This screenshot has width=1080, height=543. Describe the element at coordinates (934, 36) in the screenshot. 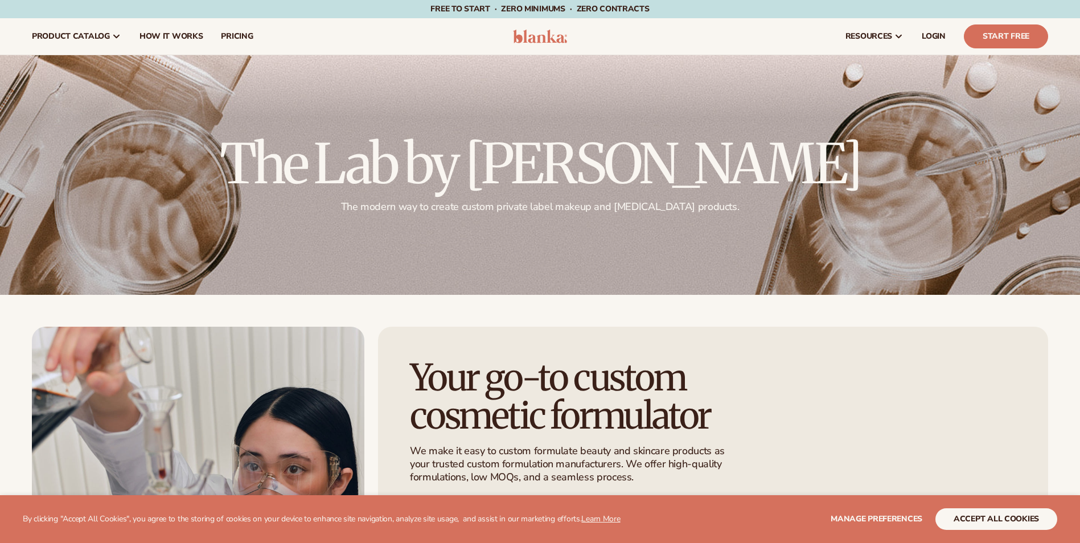

I see `a: LOGIN` at that location.